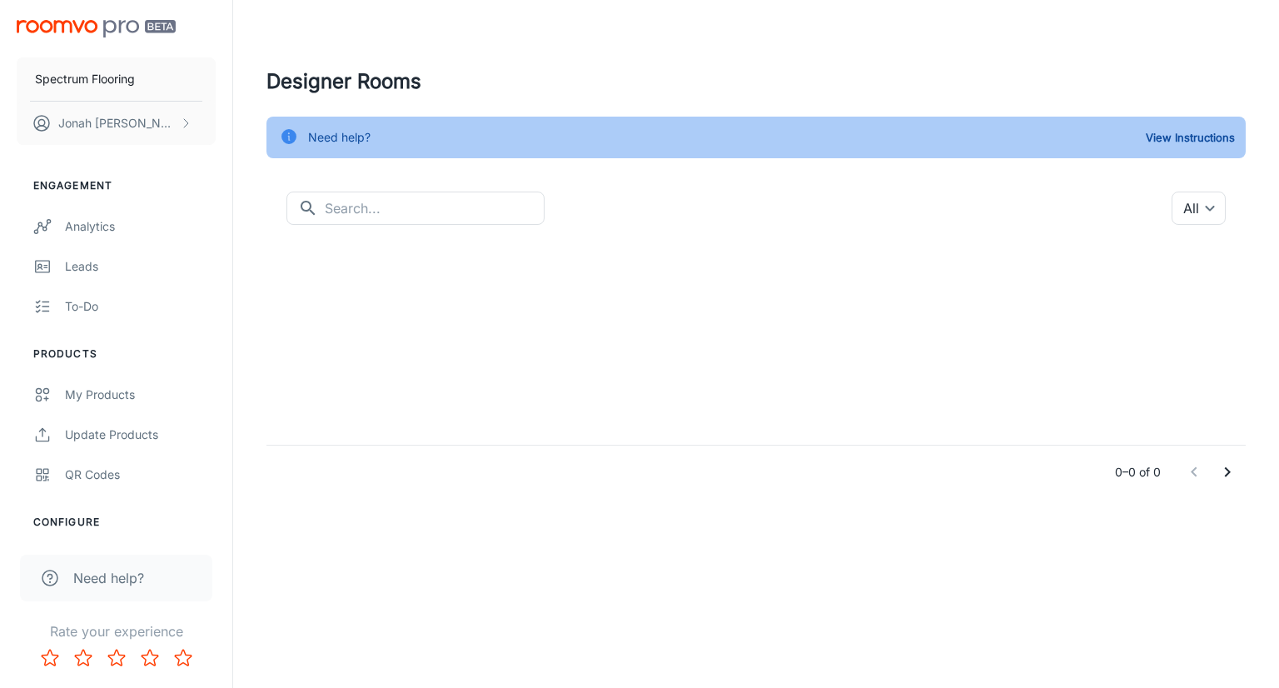 The height and width of the screenshot is (688, 1279). Describe the element at coordinates (1190, 137) in the screenshot. I see `button: View Instructions` at that location.